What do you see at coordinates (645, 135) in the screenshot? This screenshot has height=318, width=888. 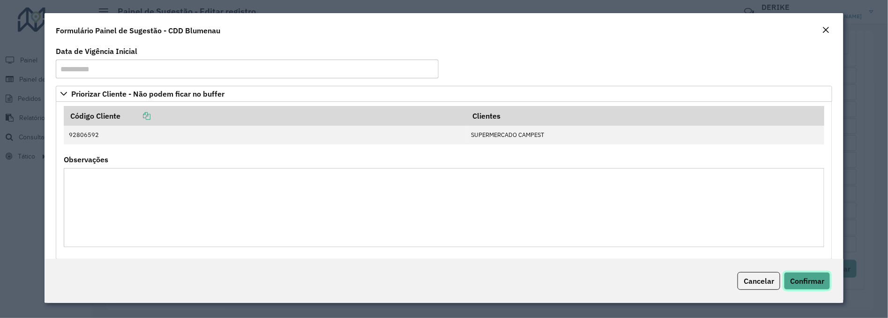 I see `td: SUPERMERCADO CAMPEST` at bounding box center [645, 135].